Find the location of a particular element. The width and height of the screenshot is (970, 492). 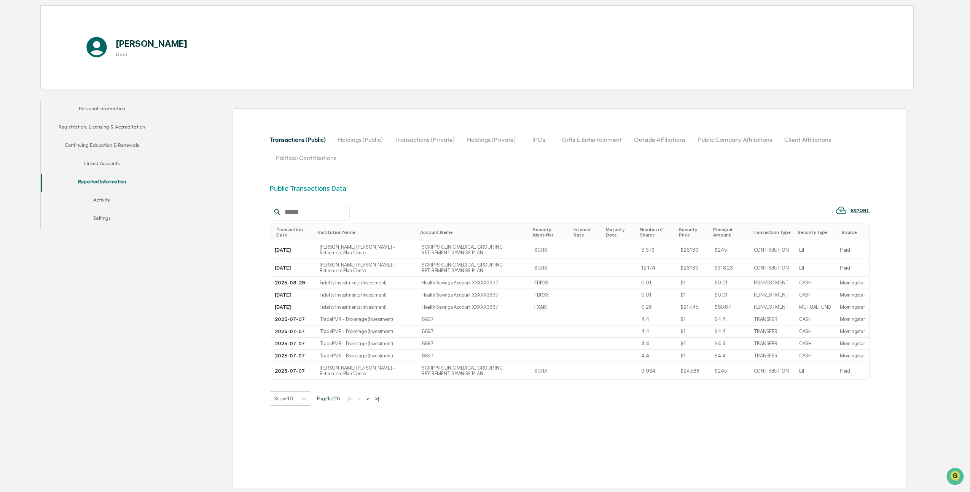

td: $217.45 is located at coordinates (693, 307).